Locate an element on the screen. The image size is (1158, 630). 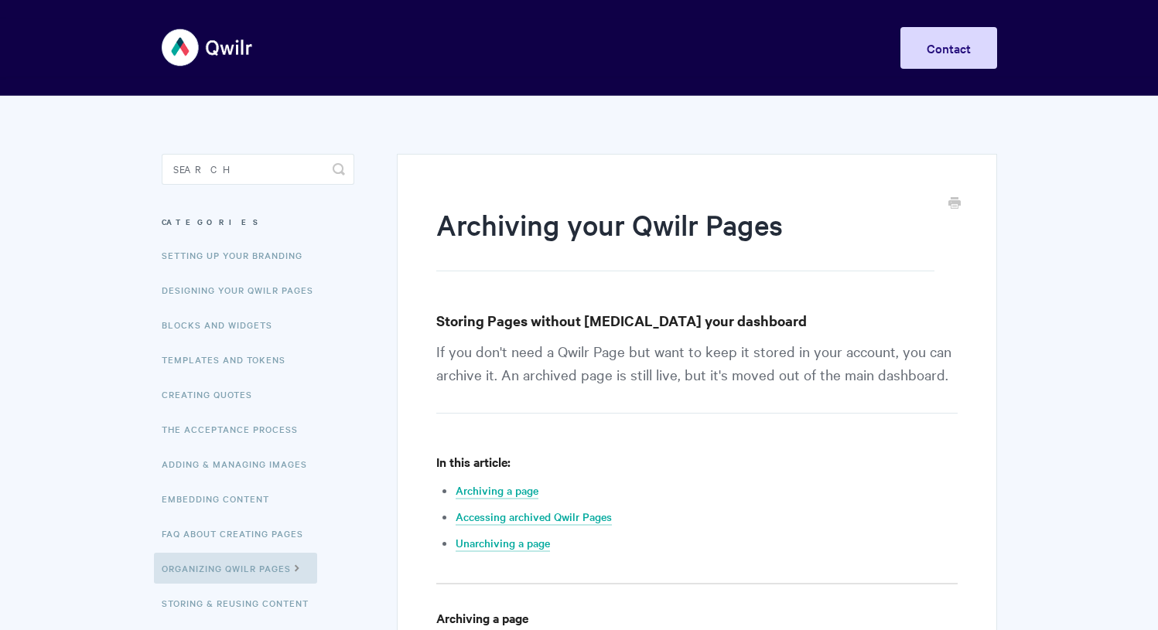
a: Creating Quotes is located at coordinates (213, 395).